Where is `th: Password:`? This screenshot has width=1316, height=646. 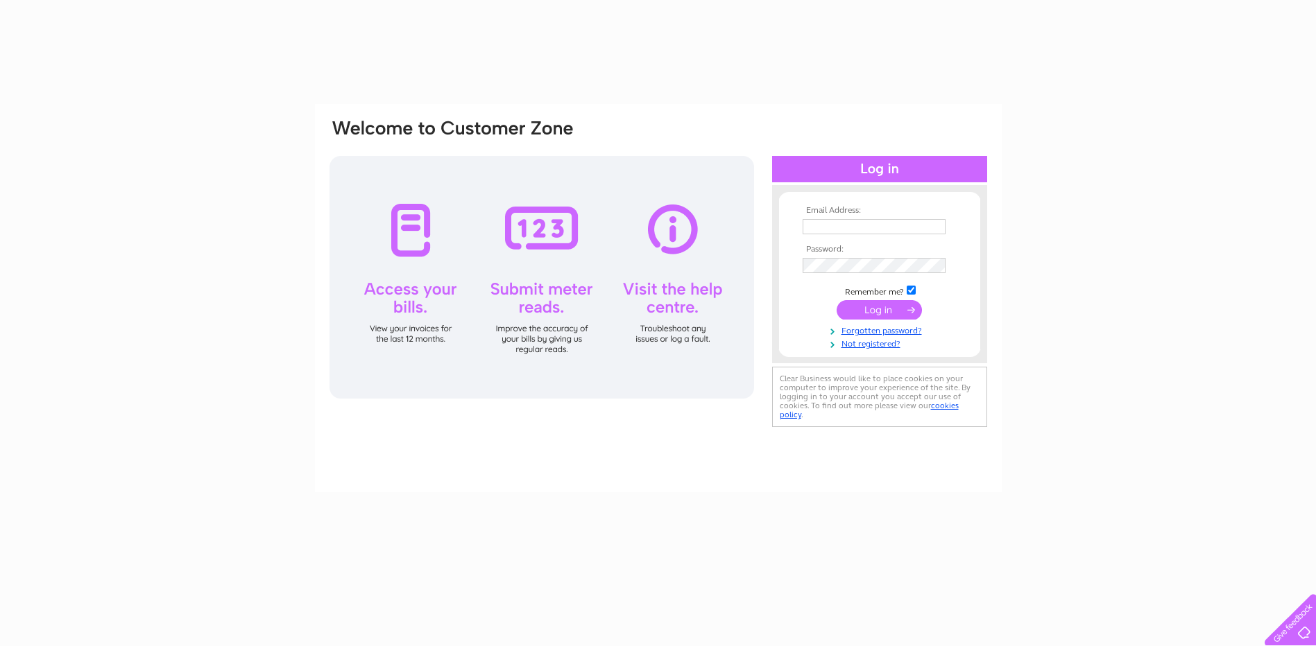 th: Password: is located at coordinates (880, 250).